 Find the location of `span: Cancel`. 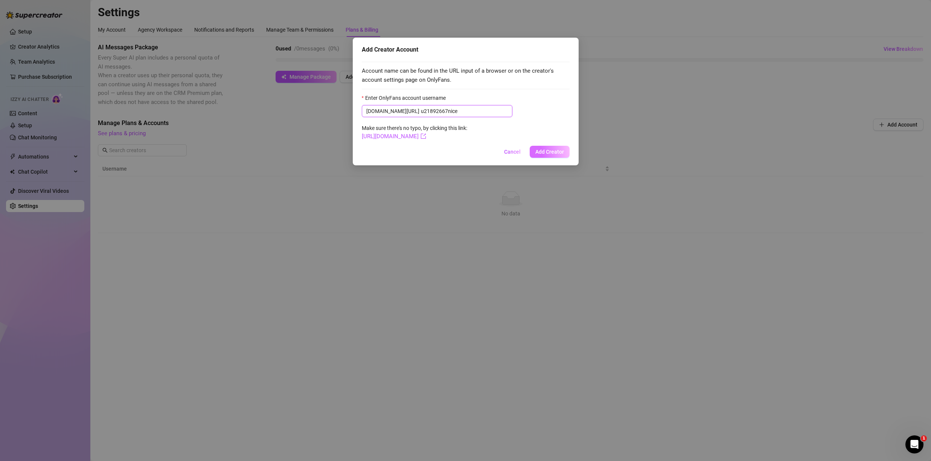

span: Cancel is located at coordinates (512, 152).